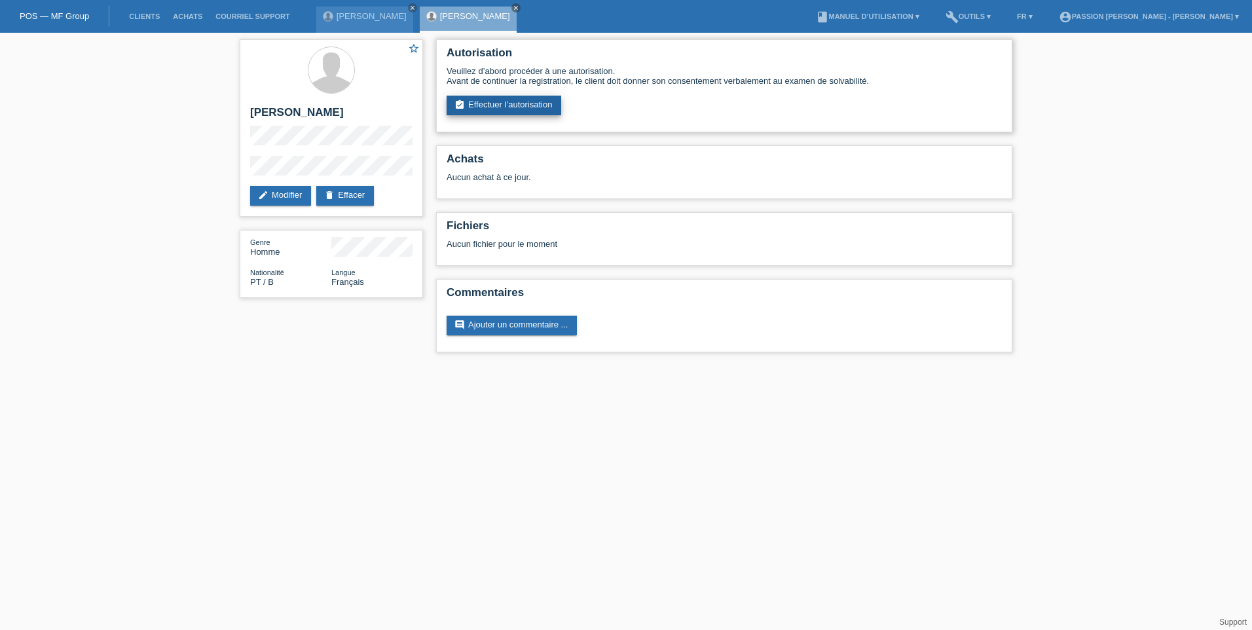 The height and width of the screenshot is (630, 1252). I want to click on a: Support, so click(1233, 622).